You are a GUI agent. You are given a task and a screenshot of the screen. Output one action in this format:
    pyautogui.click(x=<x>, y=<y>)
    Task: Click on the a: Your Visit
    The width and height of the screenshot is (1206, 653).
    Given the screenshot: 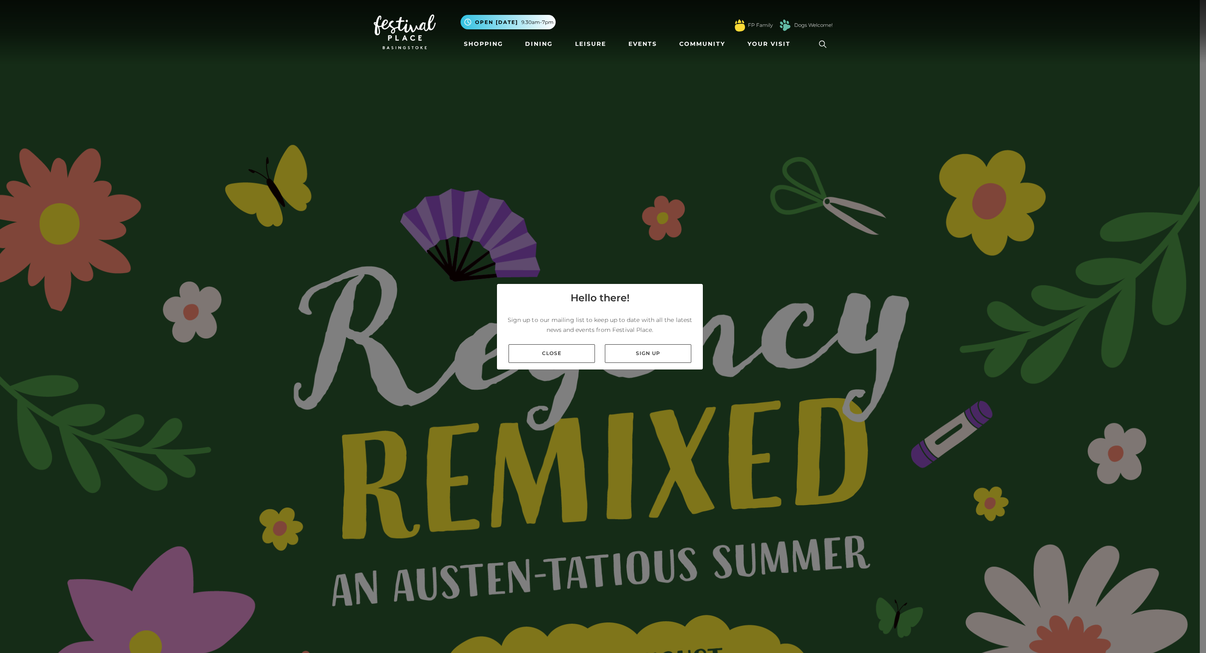 What is the action you would take?
    pyautogui.click(x=771, y=44)
    